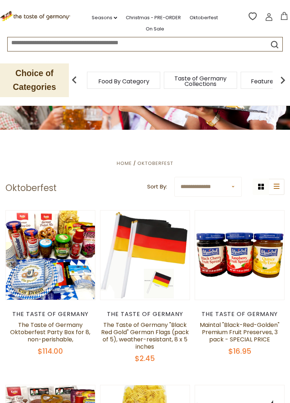 This screenshot has width=290, height=403. Describe the element at coordinates (50, 351) in the screenshot. I see `span: $114.00` at that location.